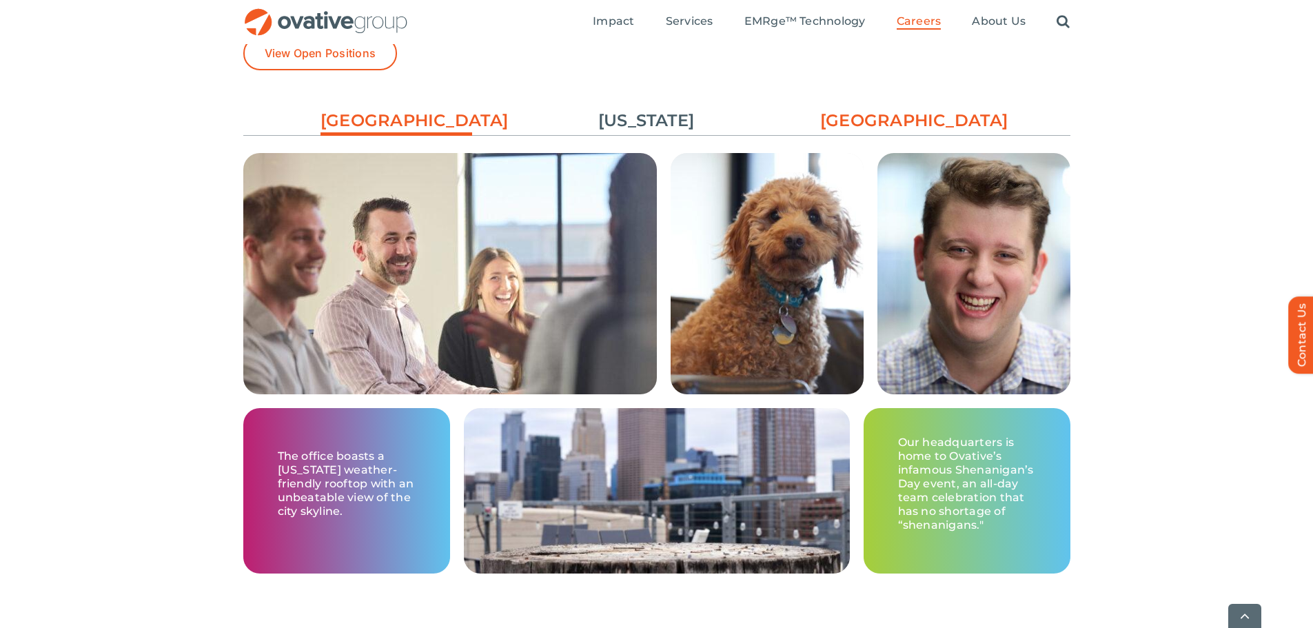  Describe the element at coordinates (326, 13) in the screenshot. I see `a: OG_Full_horizontal_RGB` at that location.